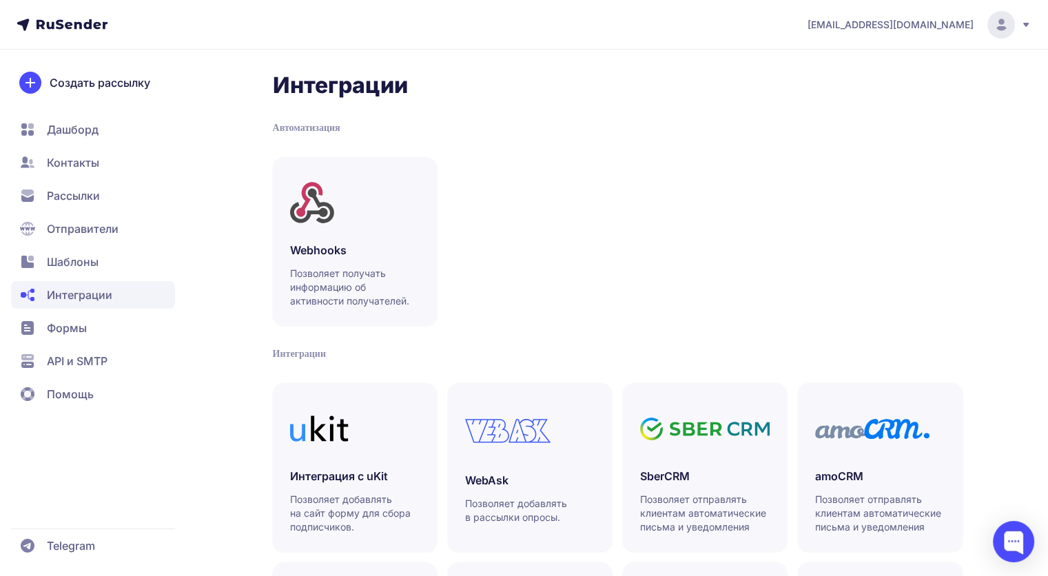 Image resolution: width=1048 pixels, height=576 pixels. Describe the element at coordinates (77, 361) in the screenshot. I see `span: API и SMTP` at that location.